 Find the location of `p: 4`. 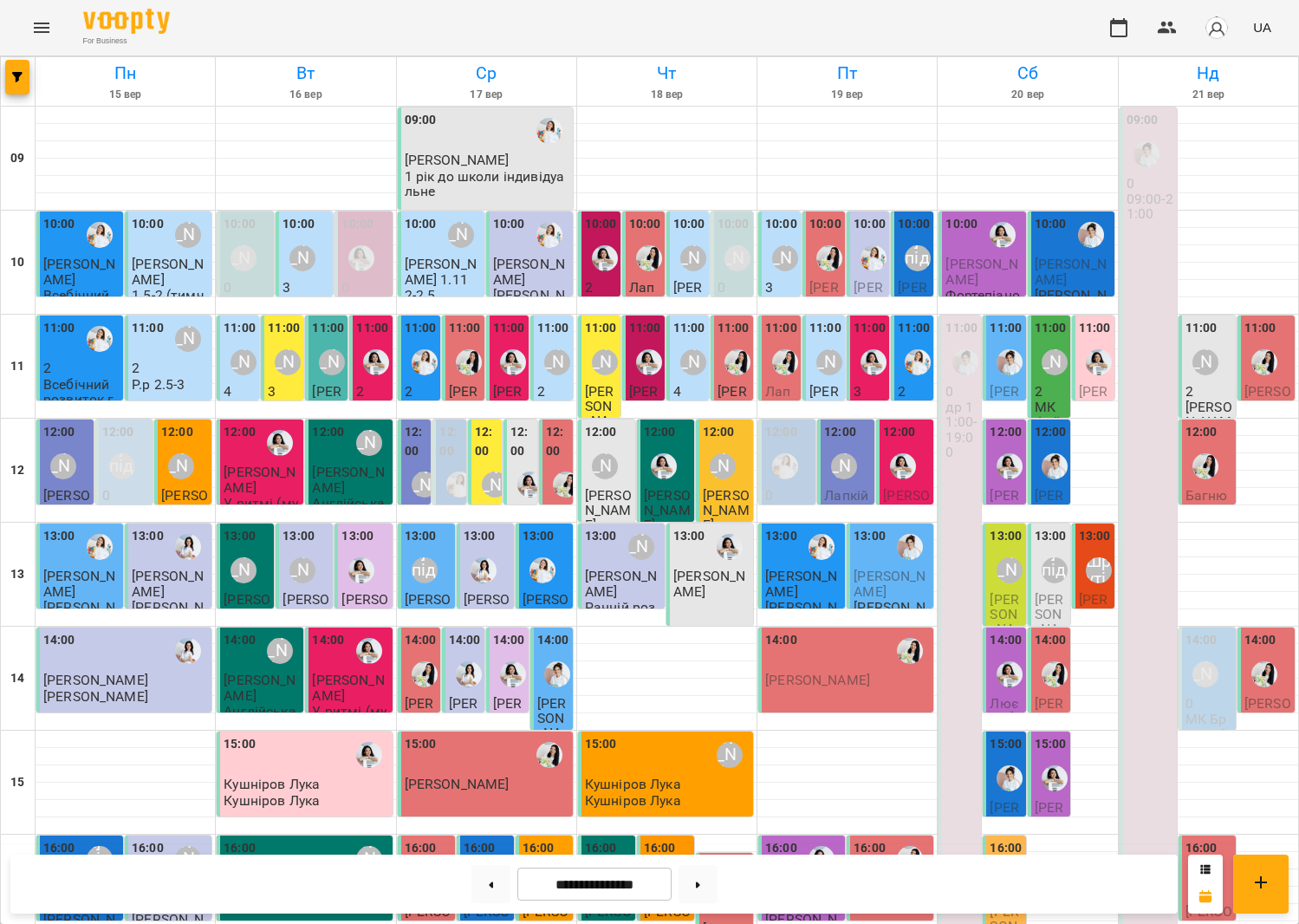

p: 4 is located at coordinates (689, 391).